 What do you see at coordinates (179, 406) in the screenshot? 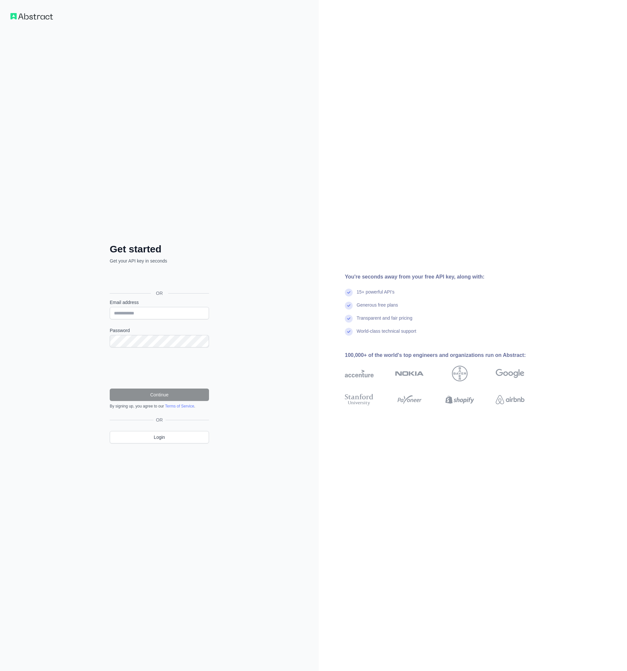
I see `a: Terms of Service` at bounding box center [179, 406].